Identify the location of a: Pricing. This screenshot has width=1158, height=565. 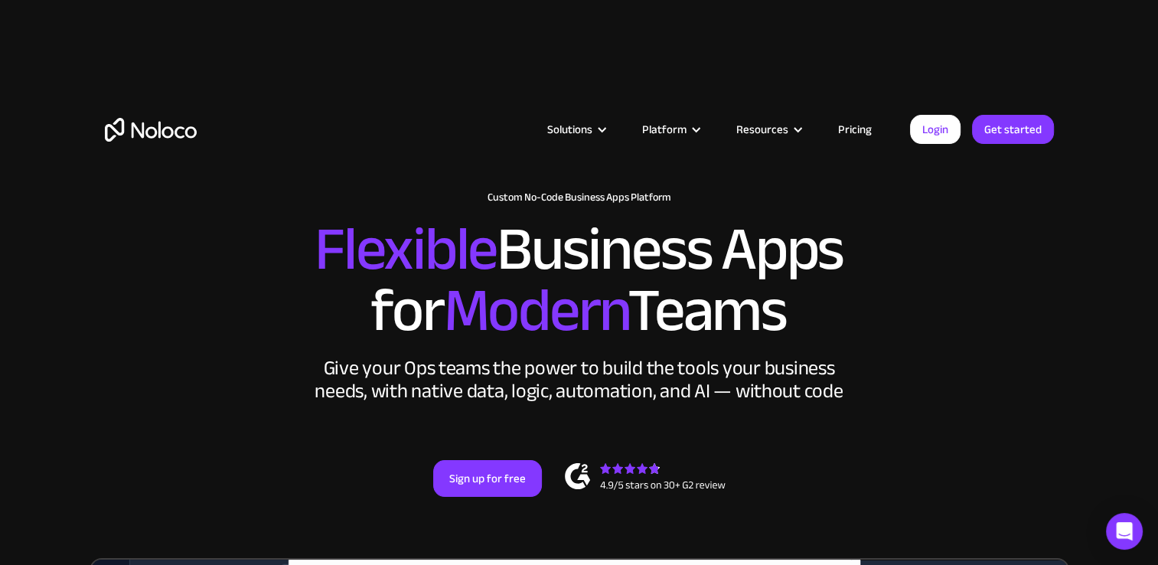
(855, 129).